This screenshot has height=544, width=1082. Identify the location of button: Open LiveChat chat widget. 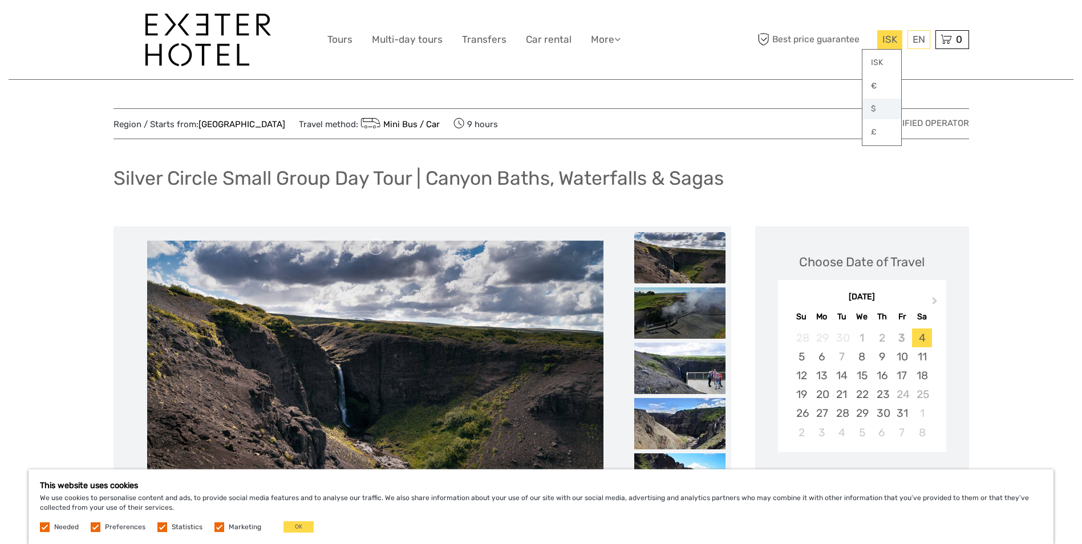
(138, 25).